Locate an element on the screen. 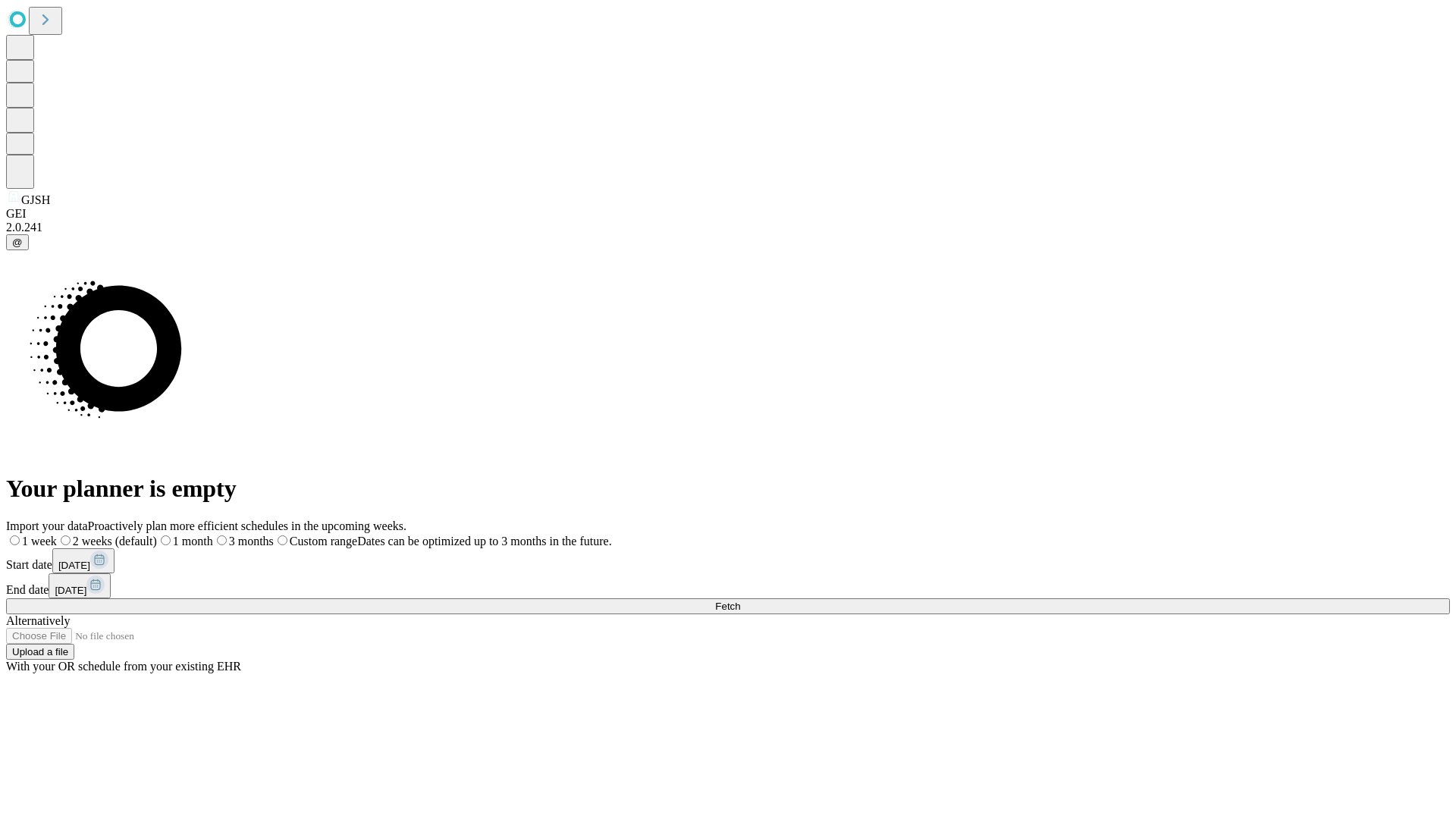 The height and width of the screenshot is (819, 1456). input: Custom rangeDates can be optimized up to 3 months in the future. is located at coordinates (283, 540).